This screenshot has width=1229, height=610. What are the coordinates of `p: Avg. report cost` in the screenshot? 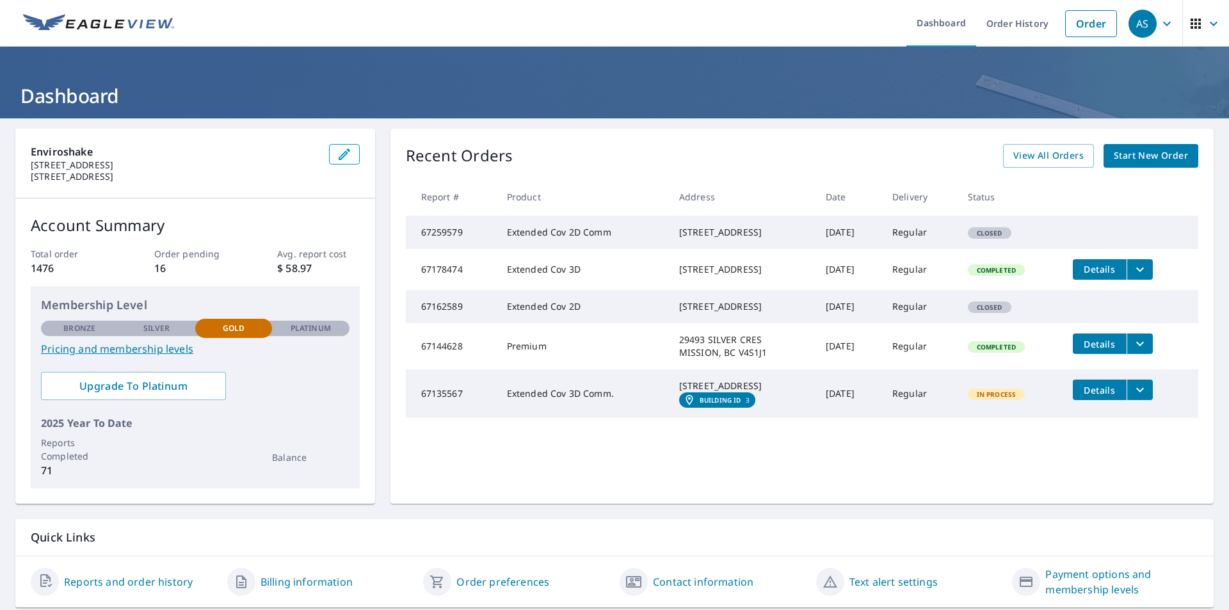 It's located at (318, 253).